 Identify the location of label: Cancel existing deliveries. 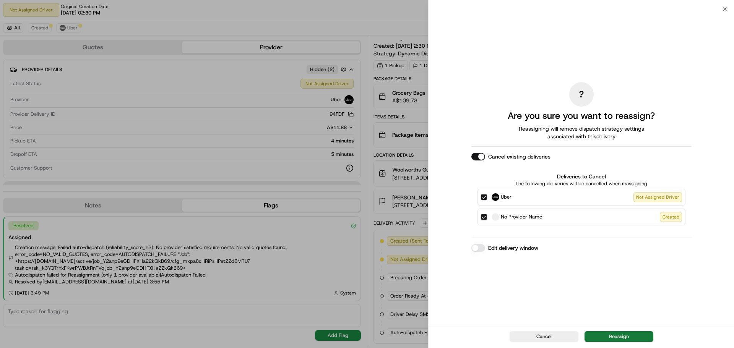
(519, 157).